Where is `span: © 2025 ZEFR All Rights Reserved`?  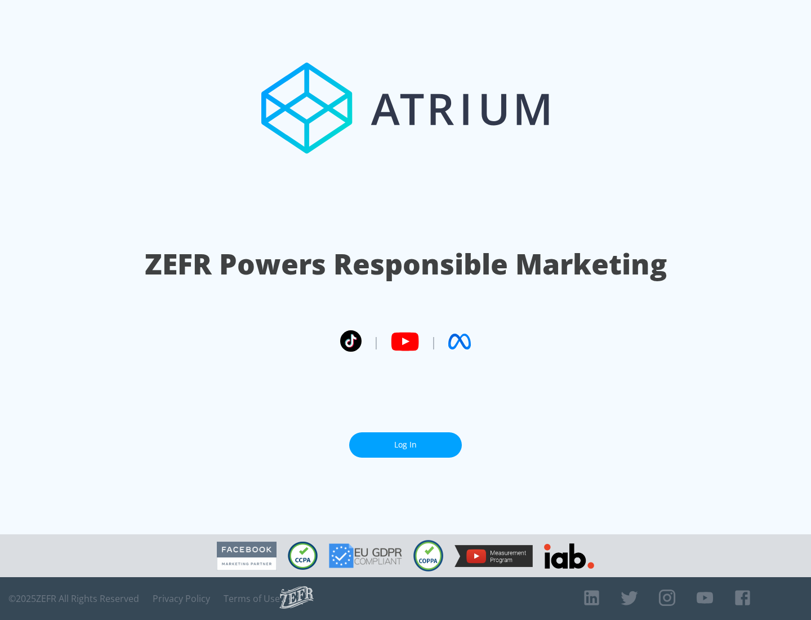 span: © 2025 ZEFR All Rights Reserved is located at coordinates (74, 598).